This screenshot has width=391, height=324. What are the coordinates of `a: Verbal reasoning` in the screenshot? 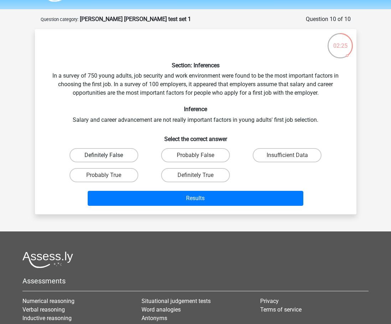 It's located at (43, 309).